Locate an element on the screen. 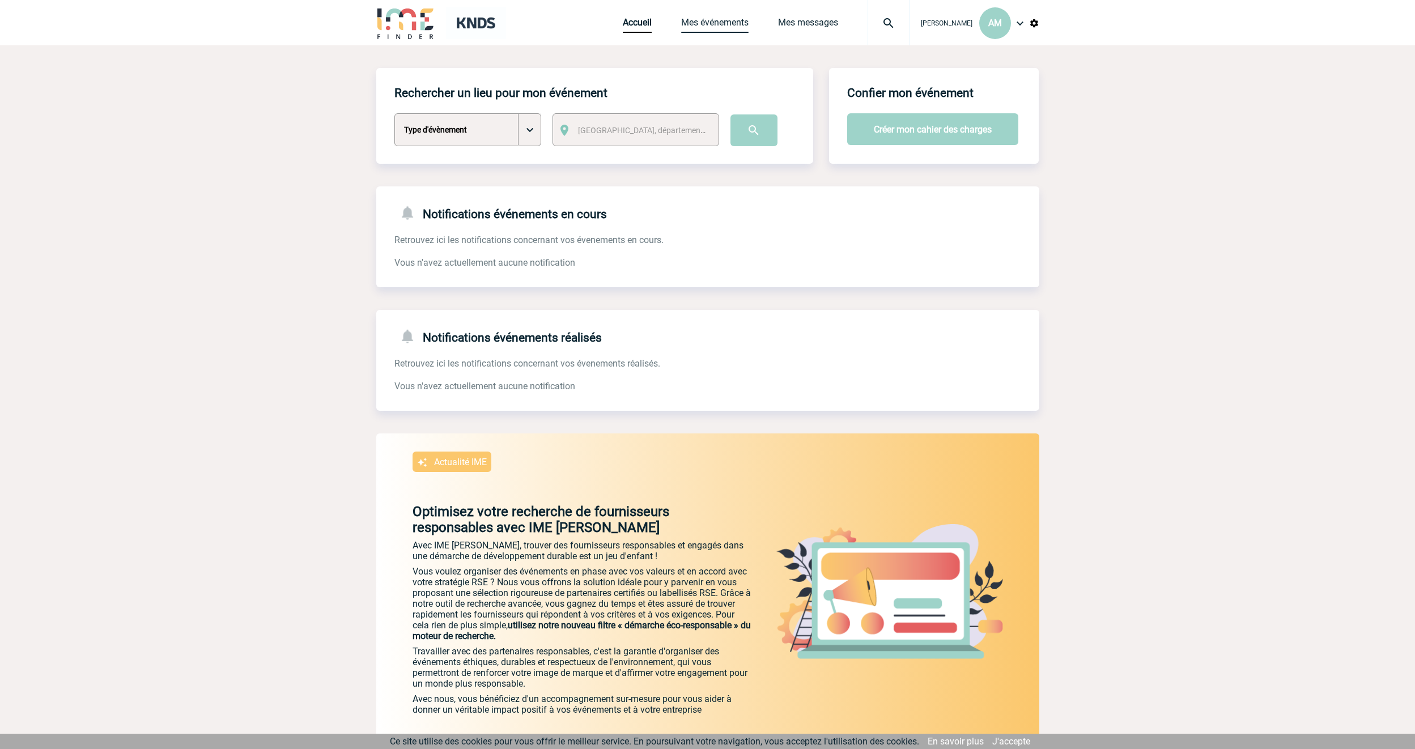 This screenshot has width=1415, height=749. span: utilisez notre nouveau filtre « démarche éco-responsable » du moteur de recherche. is located at coordinates (581, 631).